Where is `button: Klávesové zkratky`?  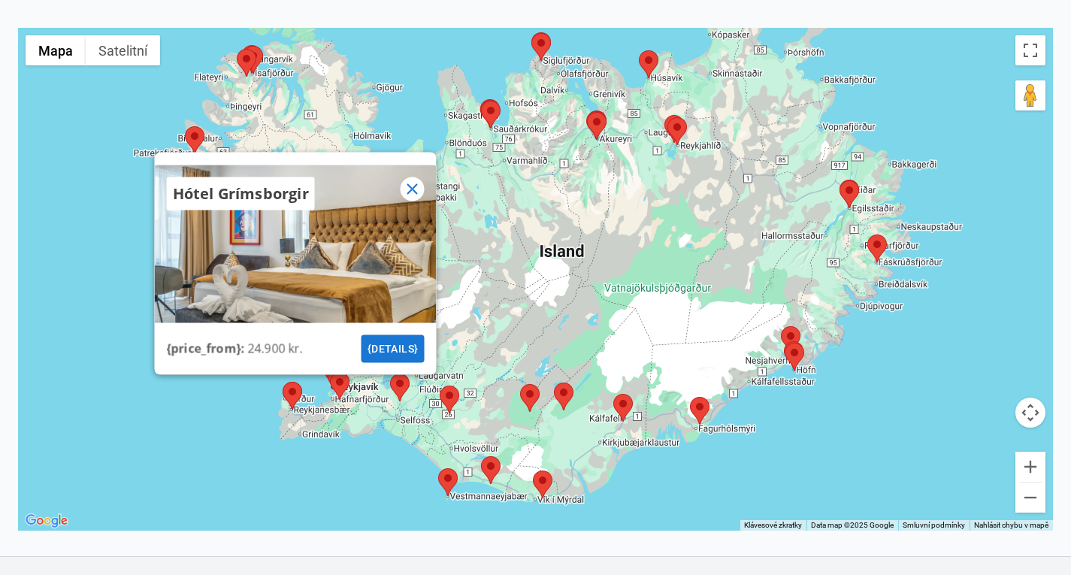
button: Klávesové zkratky is located at coordinates (773, 525).